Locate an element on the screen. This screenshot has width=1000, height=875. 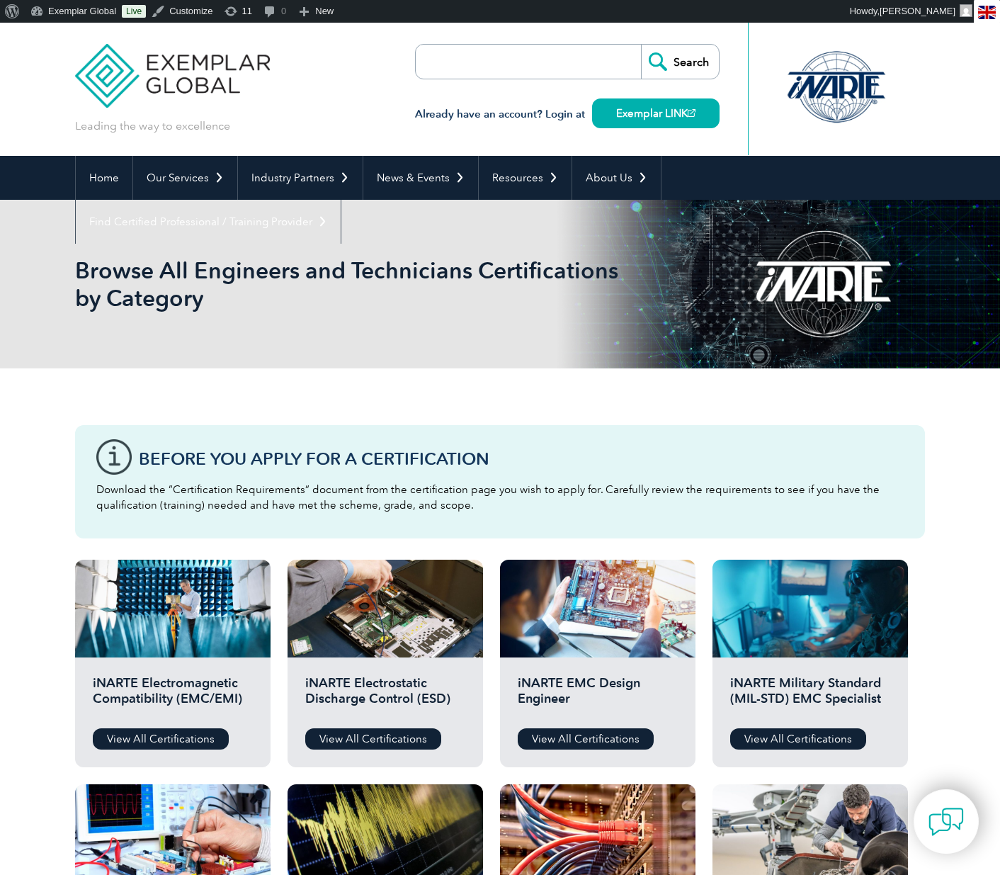
a: Live is located at coordinates (134, 11).